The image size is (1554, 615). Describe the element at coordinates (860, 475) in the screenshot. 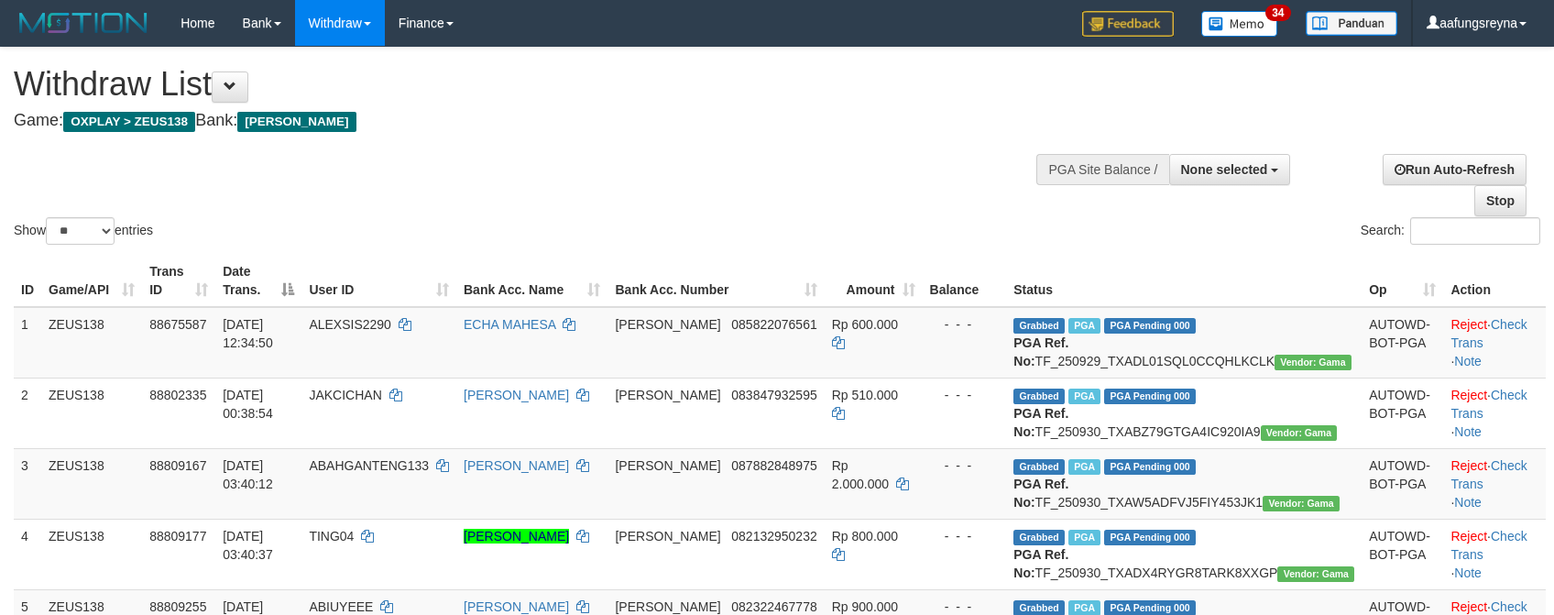

I see `span: Rp 2.000.000` at that location.